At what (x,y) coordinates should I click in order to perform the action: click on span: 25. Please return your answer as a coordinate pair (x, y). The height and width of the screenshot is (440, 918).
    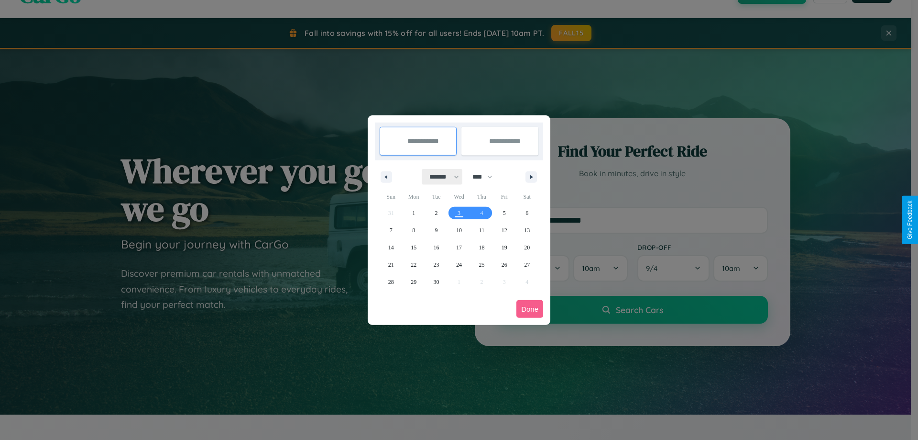
    Looking at the image, I should click on (482, 265).